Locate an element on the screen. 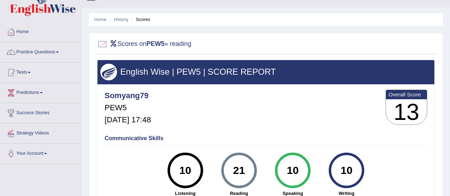  a: Strategy Videos is located at coordinates (41, 132).